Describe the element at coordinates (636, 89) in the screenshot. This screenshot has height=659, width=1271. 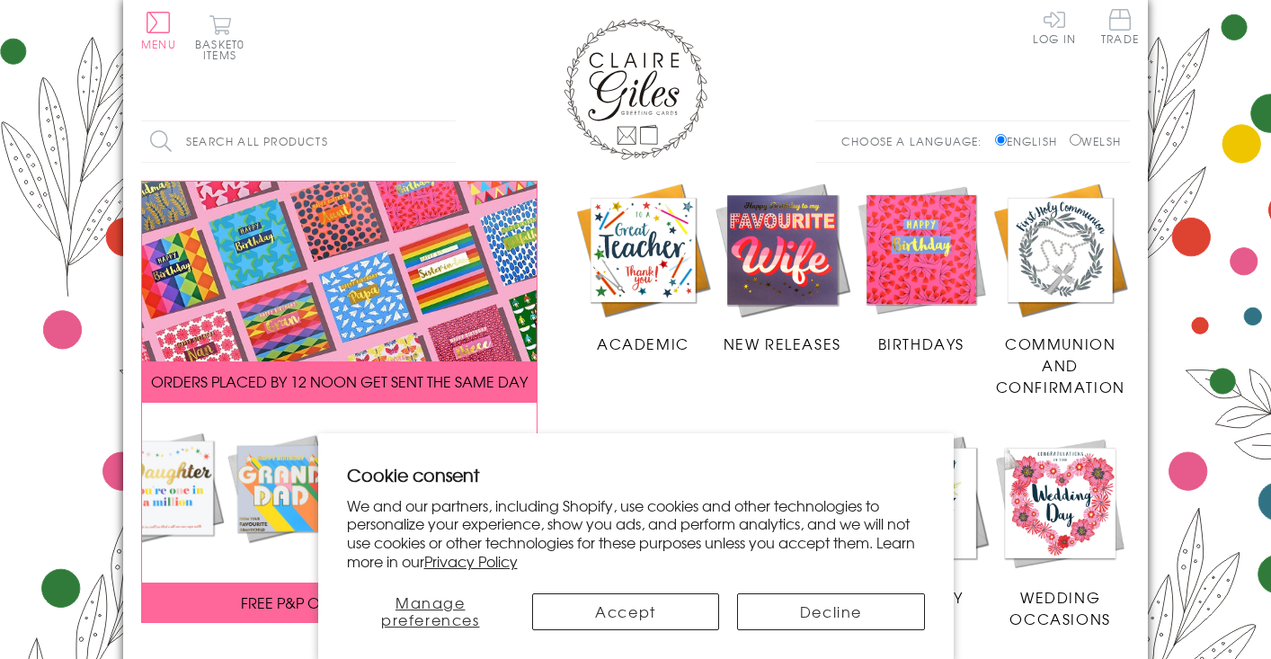
I see `img: Claire Giles Greetings Cards` at that location.